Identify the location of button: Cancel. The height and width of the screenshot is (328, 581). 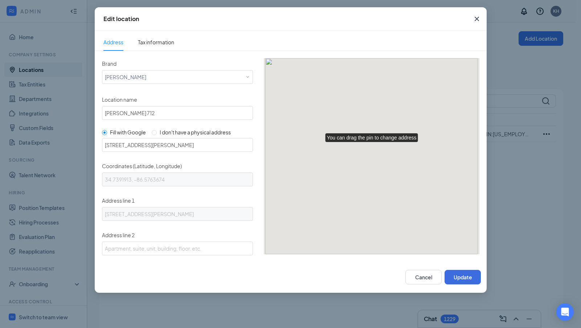
(424, 277).